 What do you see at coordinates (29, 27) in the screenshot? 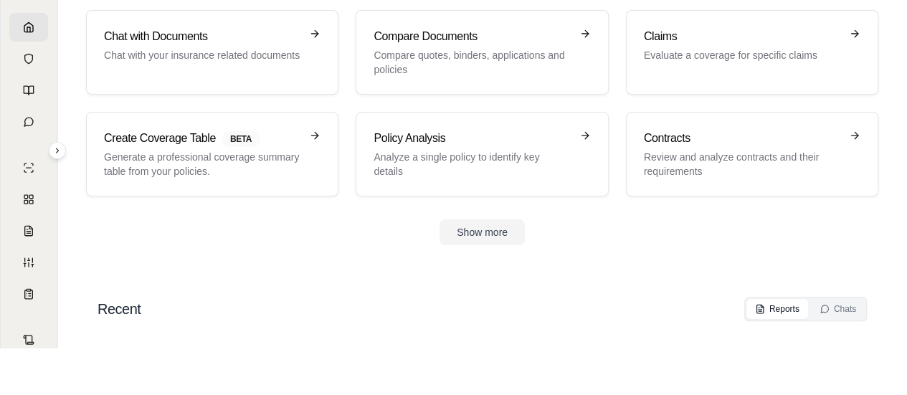
I see `a: Home` at bounding box center [29, 27].